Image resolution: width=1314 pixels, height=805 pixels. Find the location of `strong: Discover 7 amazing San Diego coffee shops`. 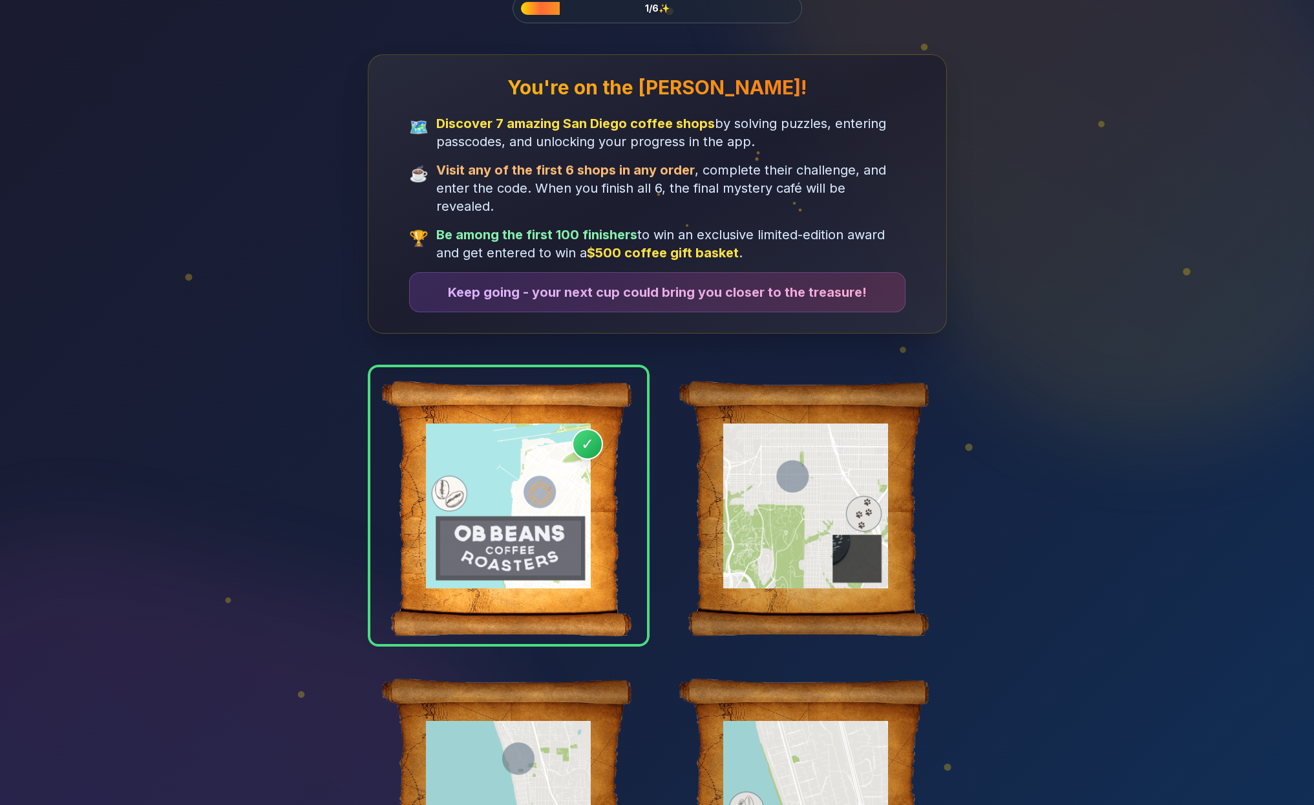

strong: Discover 7 amazing San Diego coffee shops is located at coordinates (575, 123).